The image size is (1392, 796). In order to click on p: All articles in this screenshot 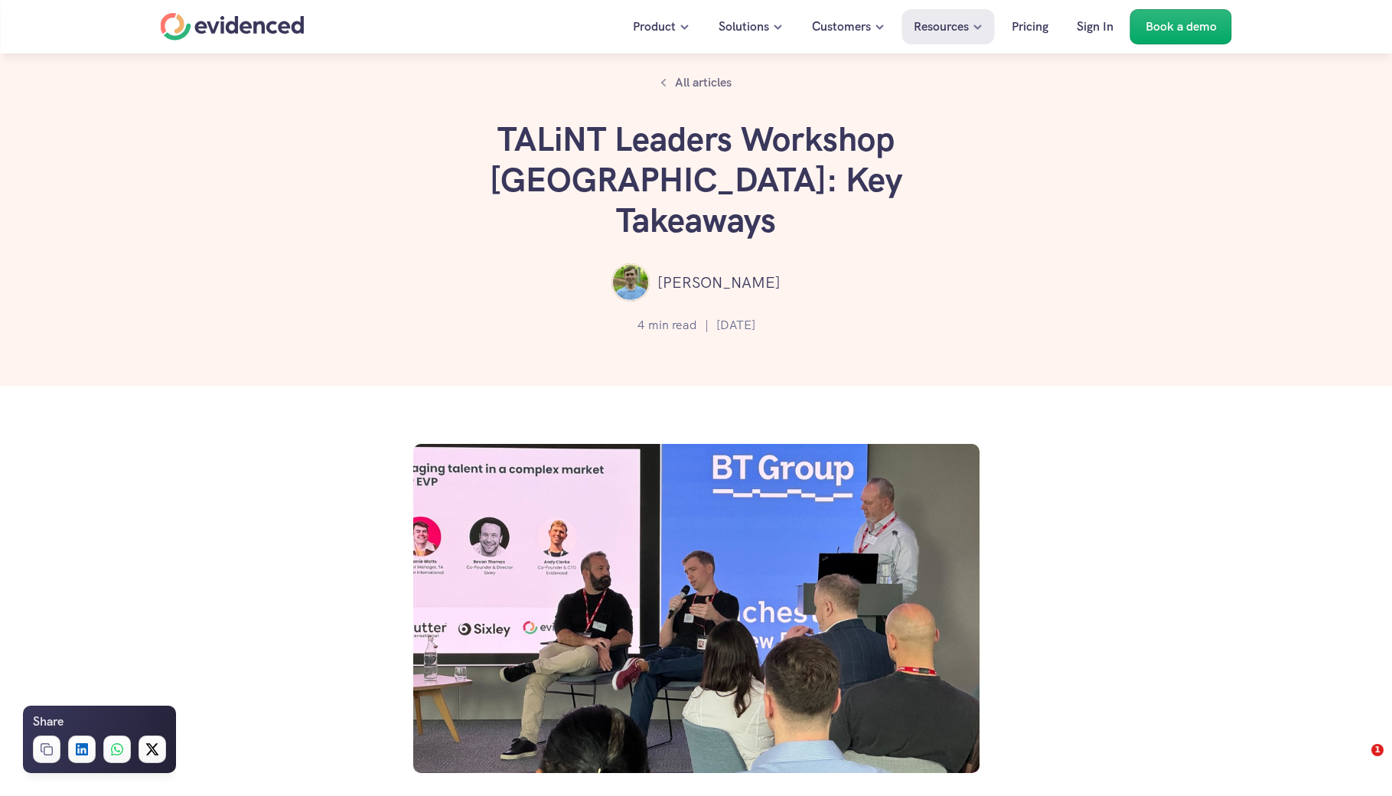, I will do `click(703, 83)`.